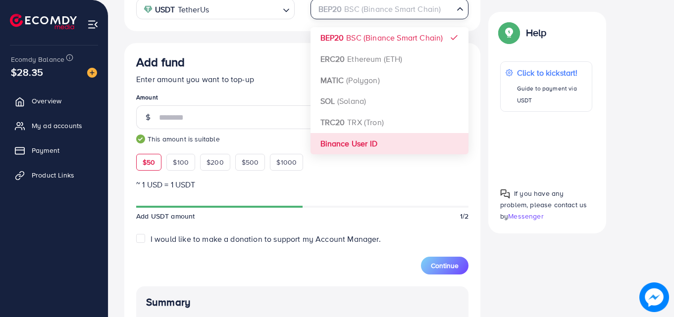 The image size is (674, 317). I want to click on span: TetherUs, so click(193, 9).